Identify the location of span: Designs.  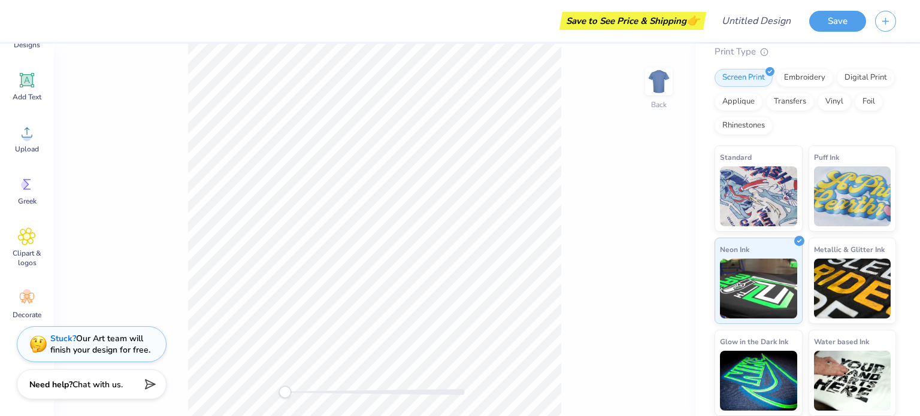
(27, 45).